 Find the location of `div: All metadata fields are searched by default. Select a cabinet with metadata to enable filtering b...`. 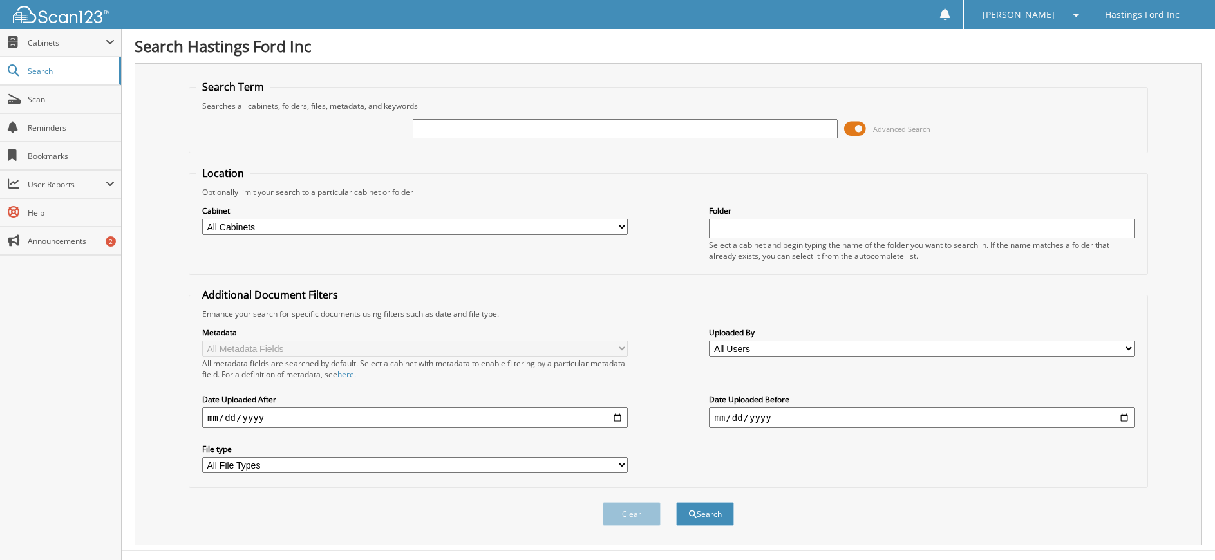

div: All metadata fields are searched by default. Select a cabinet with metadata to enable filtering b... is located at coordinates (414, 369).